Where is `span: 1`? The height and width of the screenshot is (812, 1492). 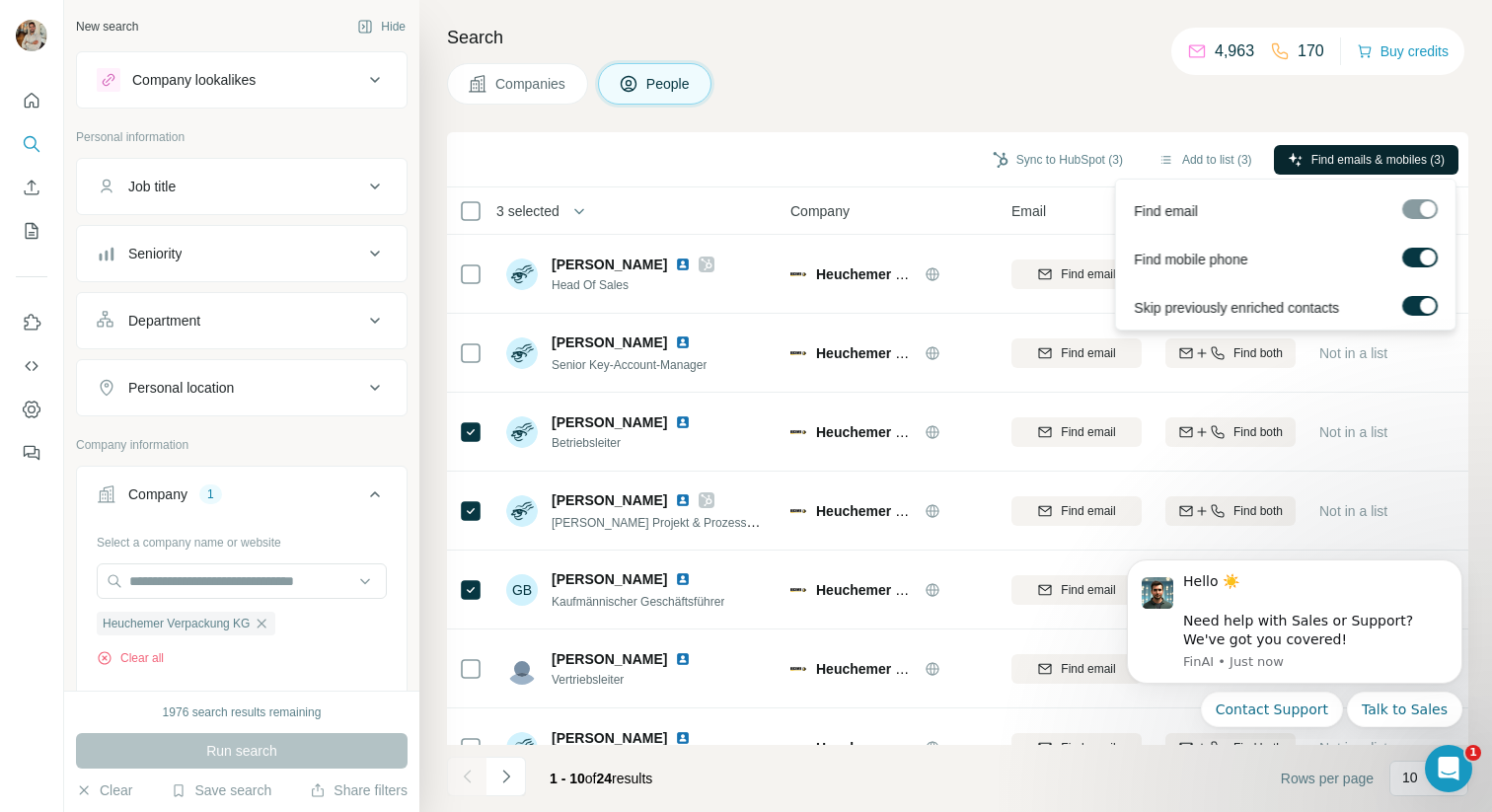 span: 1 is located at coordinates (1473, 752).